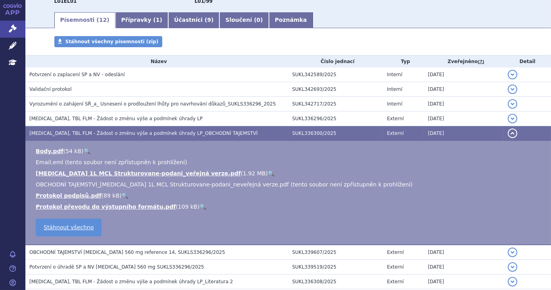  What do you see at coordinates (291, 20) in the screenshot?
I see `a: Poznámka` at bounding box center [291, 20].